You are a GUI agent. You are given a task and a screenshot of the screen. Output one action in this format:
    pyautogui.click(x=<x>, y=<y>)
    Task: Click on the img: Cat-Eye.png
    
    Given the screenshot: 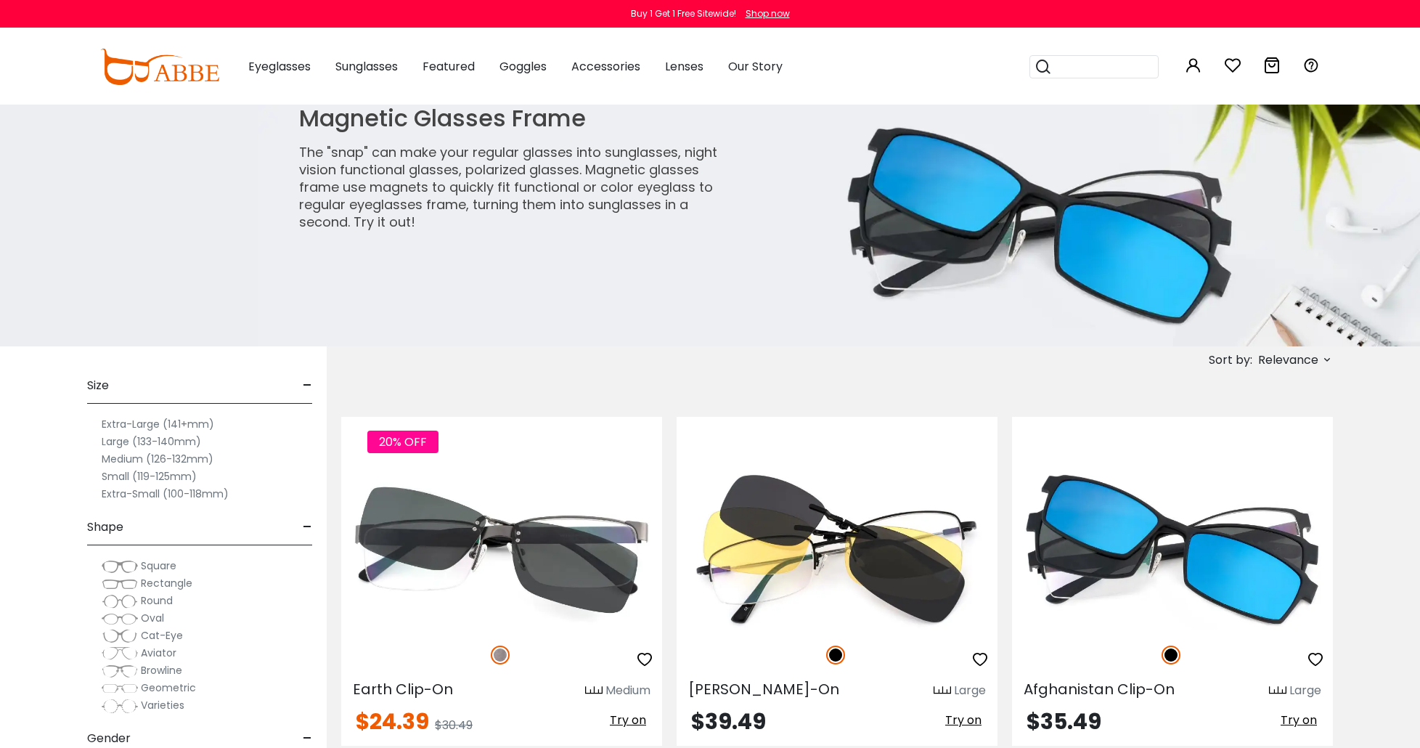 What is the action you would take?
    pyautogui.click(x=120, y=636)
    